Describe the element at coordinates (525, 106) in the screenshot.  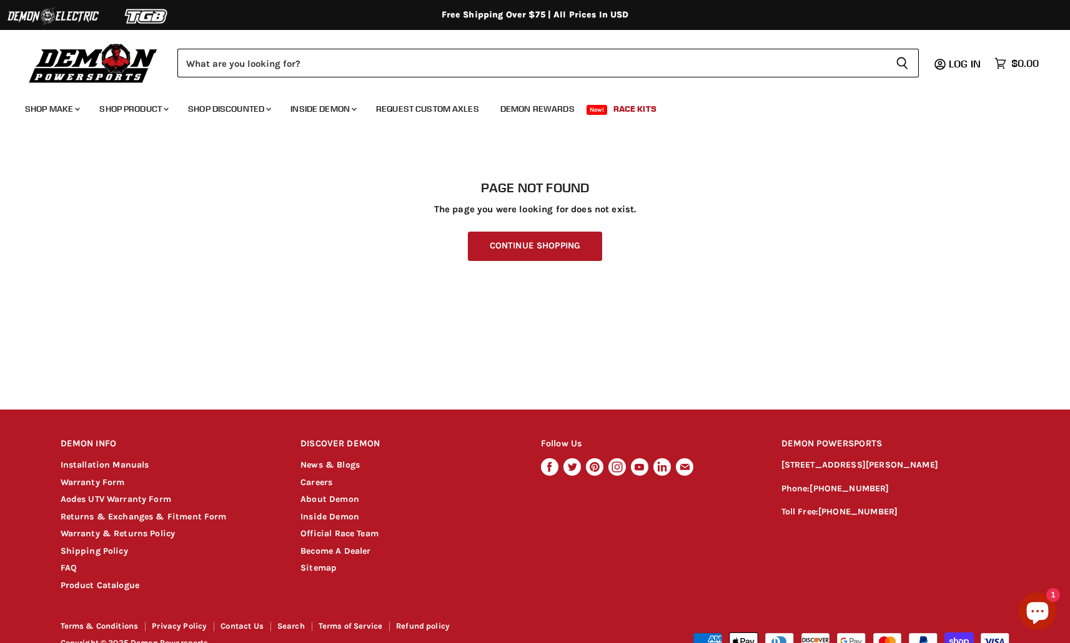
I see `ul: Main menu` at that location.